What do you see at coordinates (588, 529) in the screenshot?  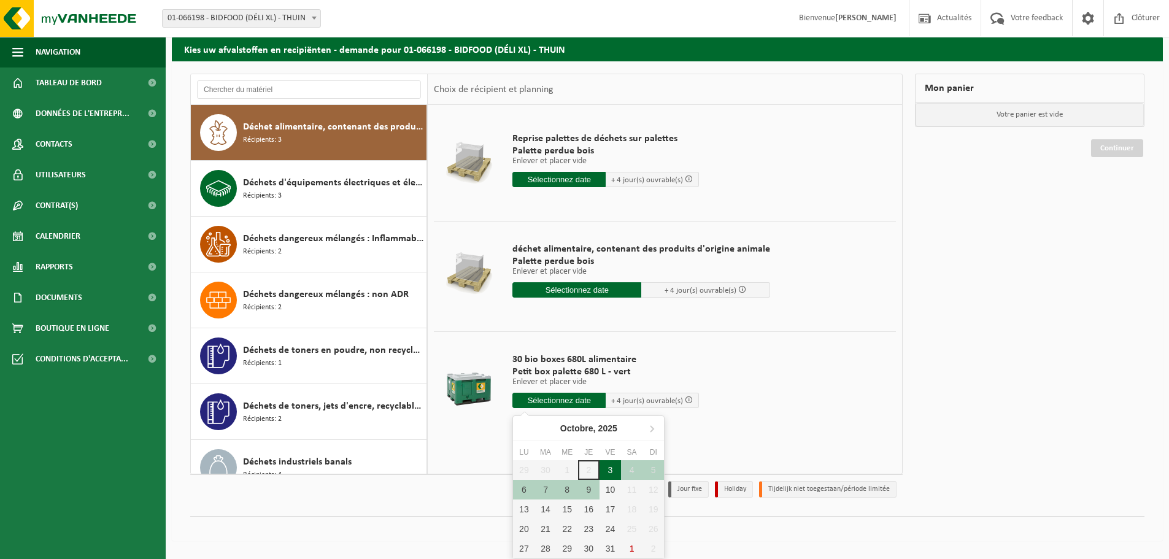 I see `div: 23` at bounding box center [588, 529].